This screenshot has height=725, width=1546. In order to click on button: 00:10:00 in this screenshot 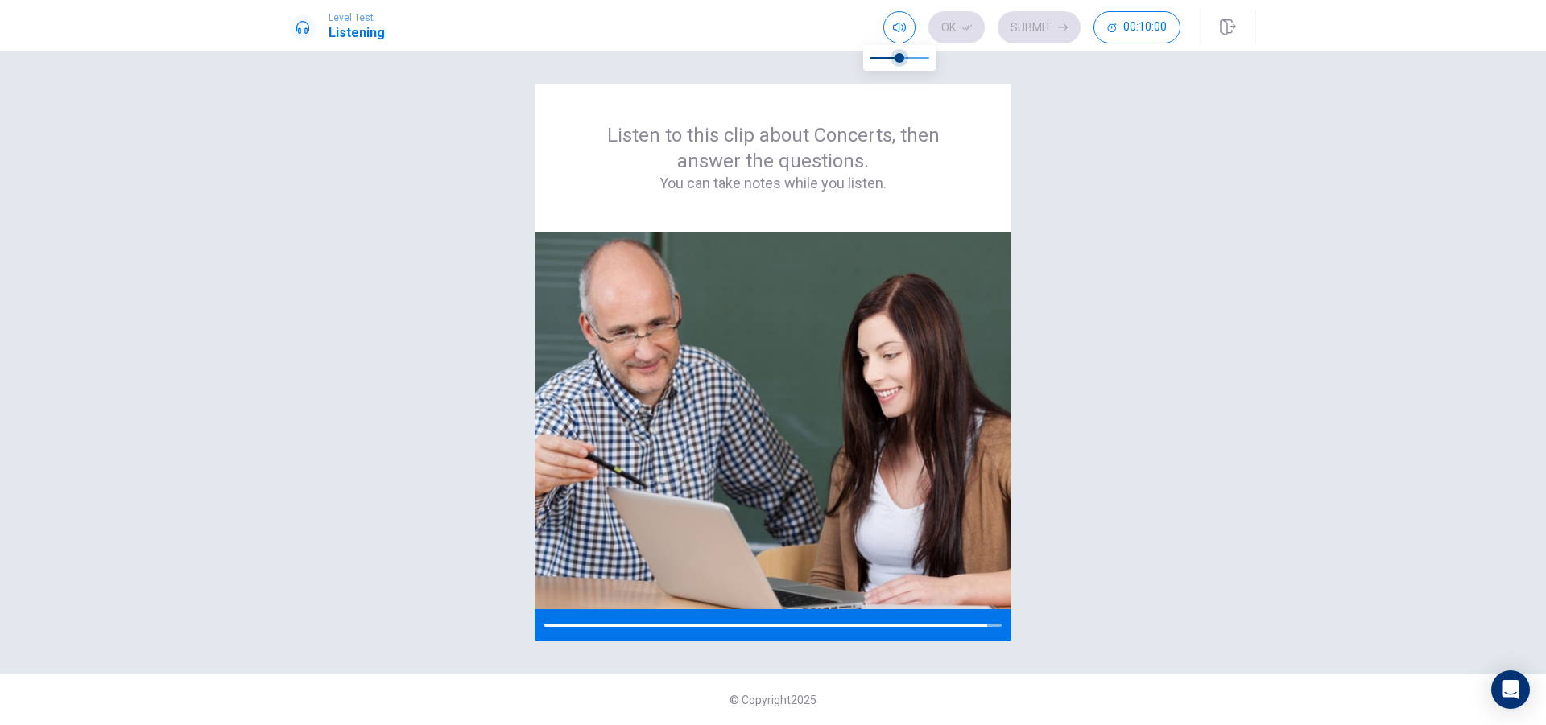, I will do `click(1137, 27)`.